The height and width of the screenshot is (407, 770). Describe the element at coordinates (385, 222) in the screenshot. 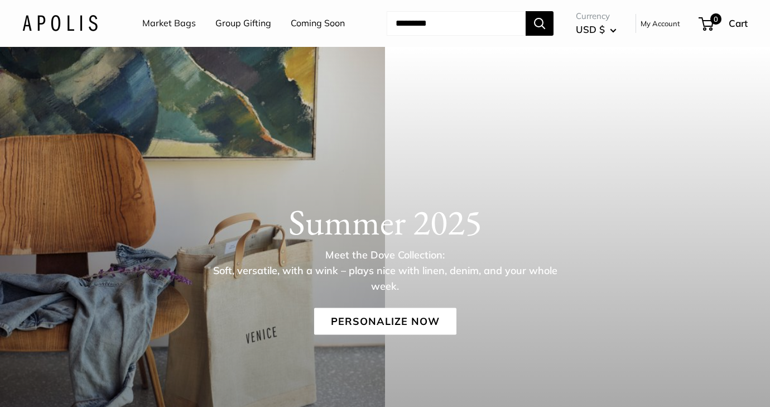

I see `h1: Summer 2025` at that location.